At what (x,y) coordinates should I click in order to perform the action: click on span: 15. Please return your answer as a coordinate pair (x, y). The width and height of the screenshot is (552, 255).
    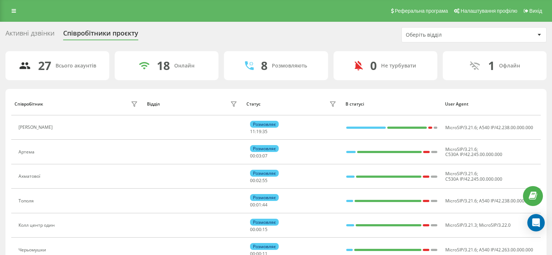
    Looking at the image, I should click on (265, 229).